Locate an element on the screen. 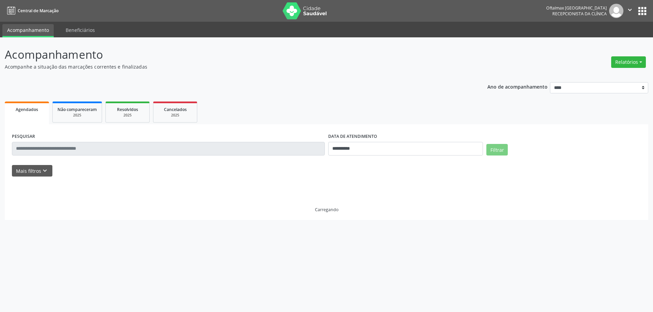  label: DATA DE ATENDIMENTO is located at coordinates (353, 137).